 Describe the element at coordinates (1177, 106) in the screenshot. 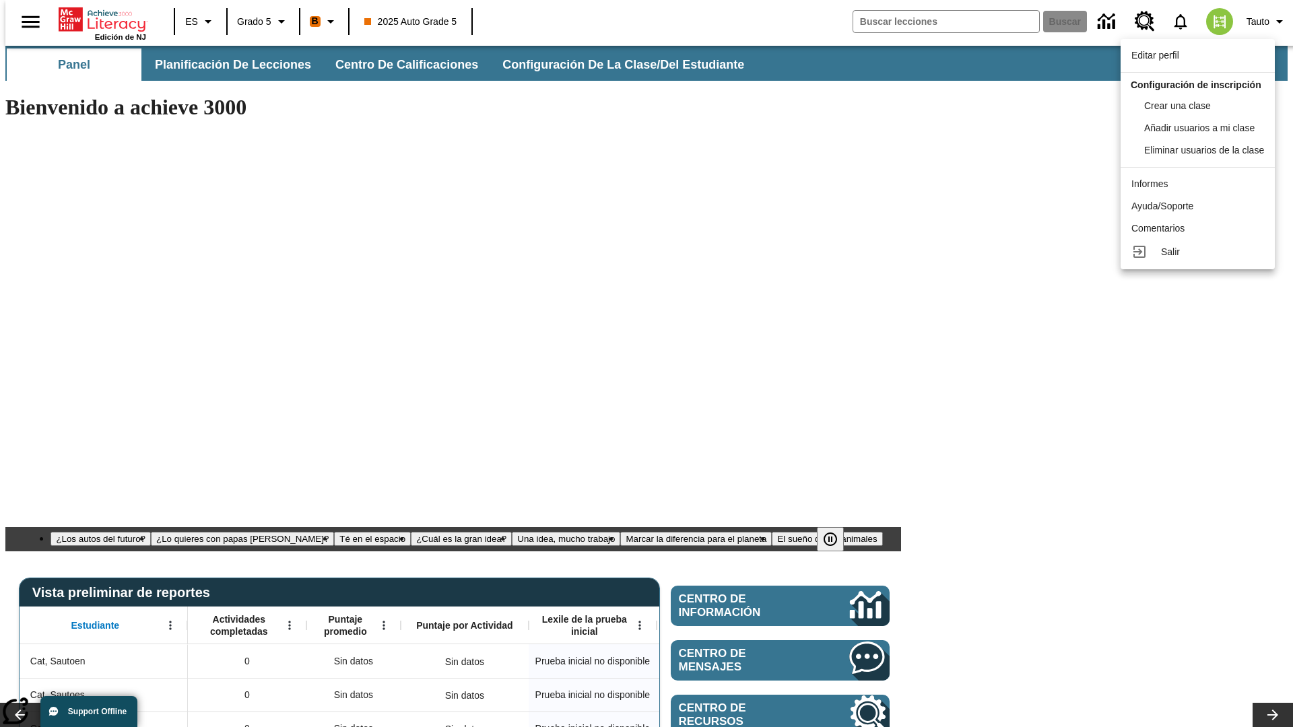

I see `span: Crear una clase` at that location.